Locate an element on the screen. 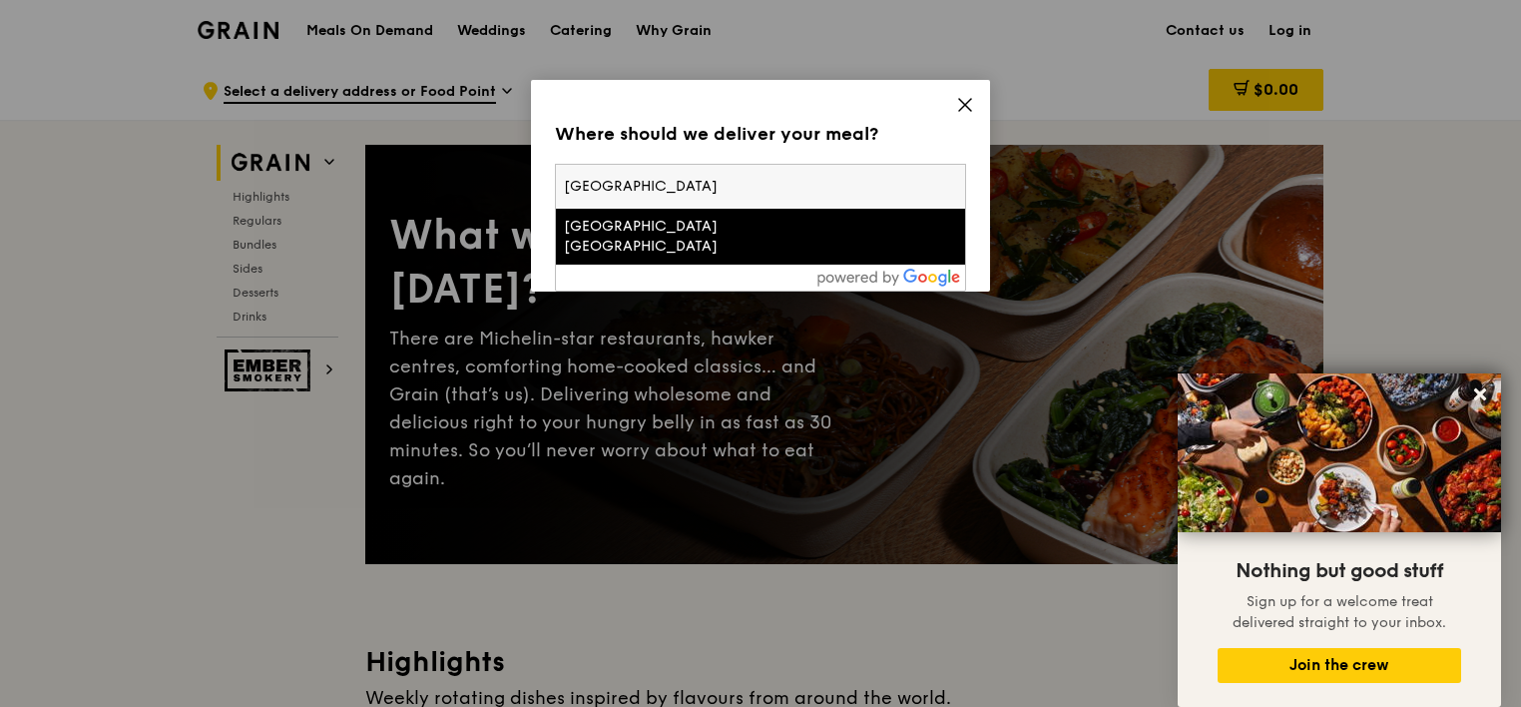 The image size is (1521, 707). img: powered-by-google.60e8a832.png is located at coordinates (889, 277).